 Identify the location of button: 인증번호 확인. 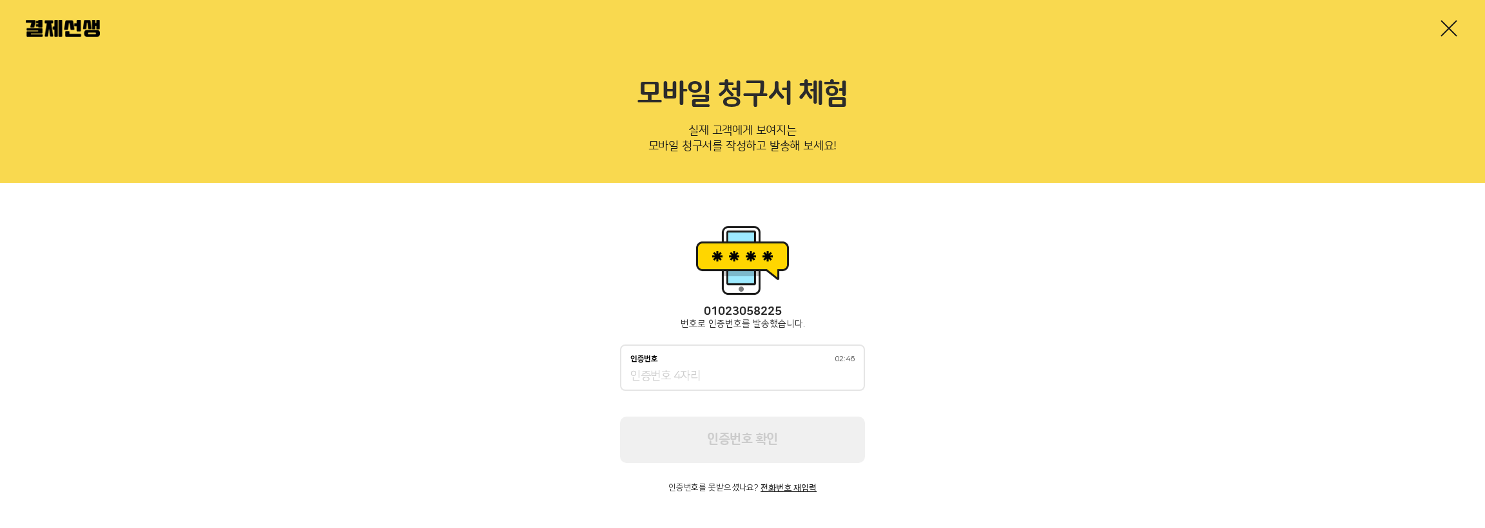
(742, 440).